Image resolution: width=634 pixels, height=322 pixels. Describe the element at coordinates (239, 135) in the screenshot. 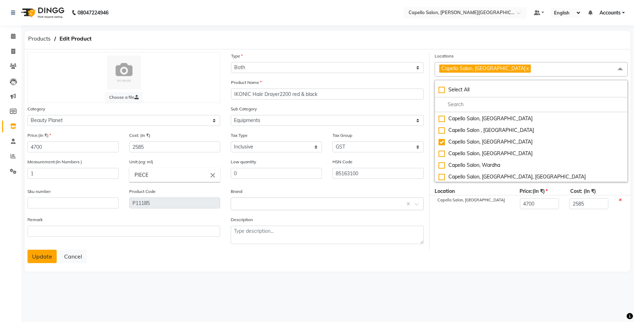

I see `label: Tax Type` at that location.